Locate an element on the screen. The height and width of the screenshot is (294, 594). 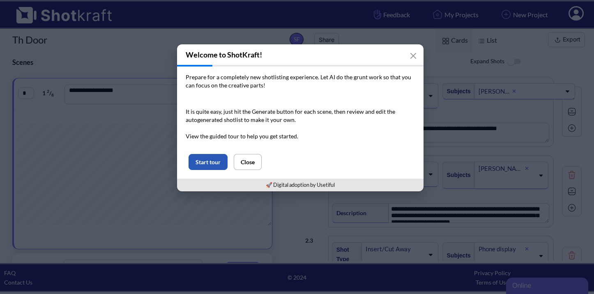
h3: Welcome to ShotKraft! is located at coordinates (300, 55).